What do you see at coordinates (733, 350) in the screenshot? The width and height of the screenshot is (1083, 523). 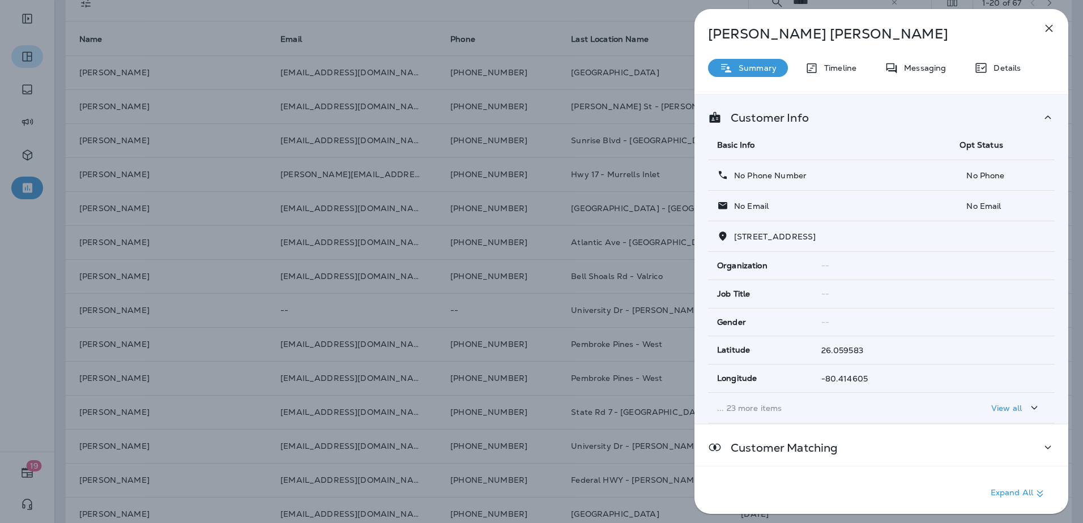 I see `span: Latitude` at bounding box center [733, 350].